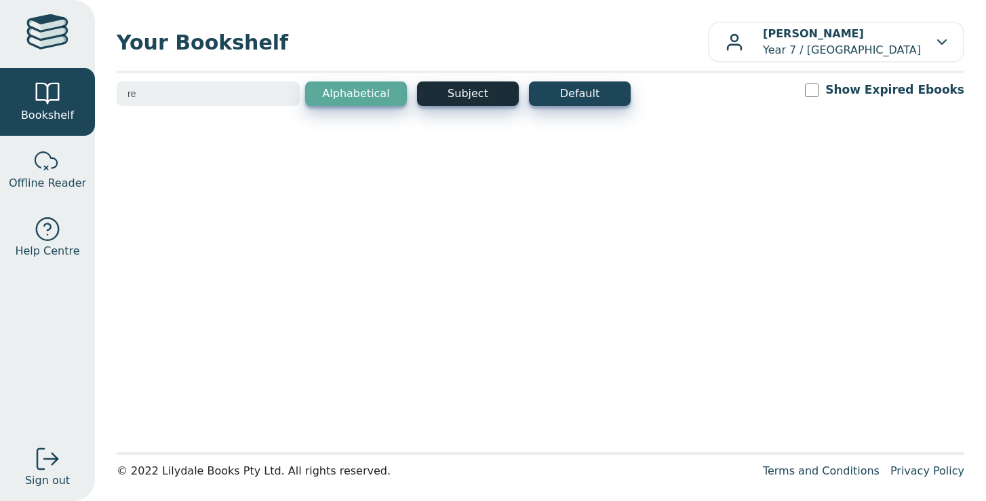 The height and width of the screenshot is (501, 986). What do you see at coordinates (47, 183) in the screenshot?
I see `span: Offline Reader` at bounding box center [47, 183].